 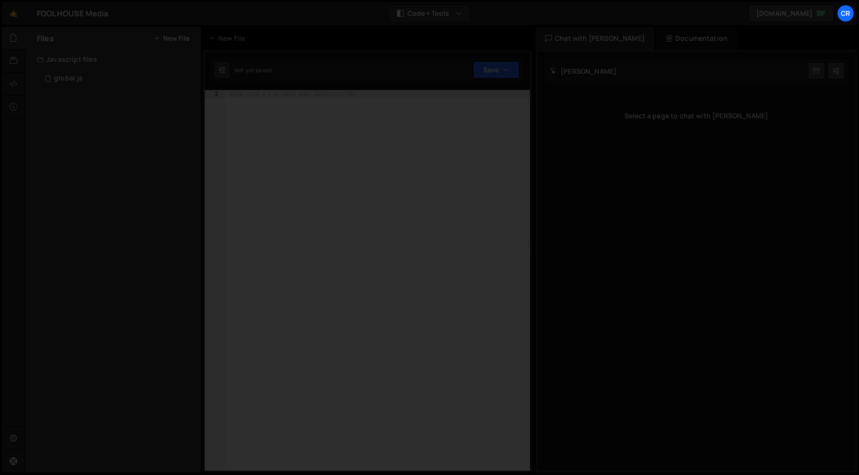 What do you see at coordinates (846, 13) in the screenshot?
I see `a: cr` at bounding box center [846, 13].